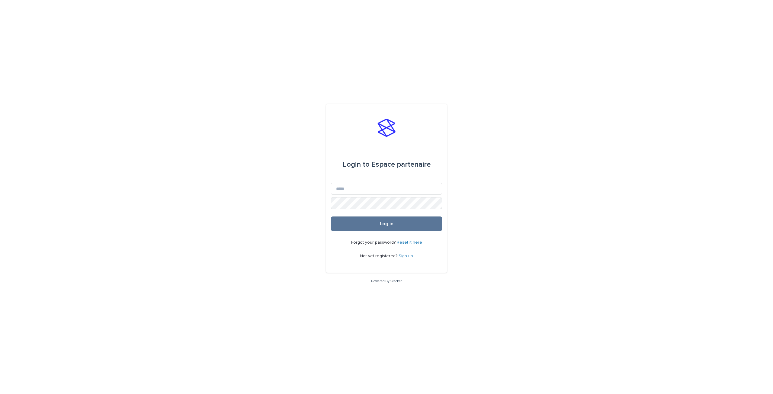  What do you see at coordinates (374, 243) in the screenshot?
I see `span: Forgot your password?` at bounding box center [374, 243].